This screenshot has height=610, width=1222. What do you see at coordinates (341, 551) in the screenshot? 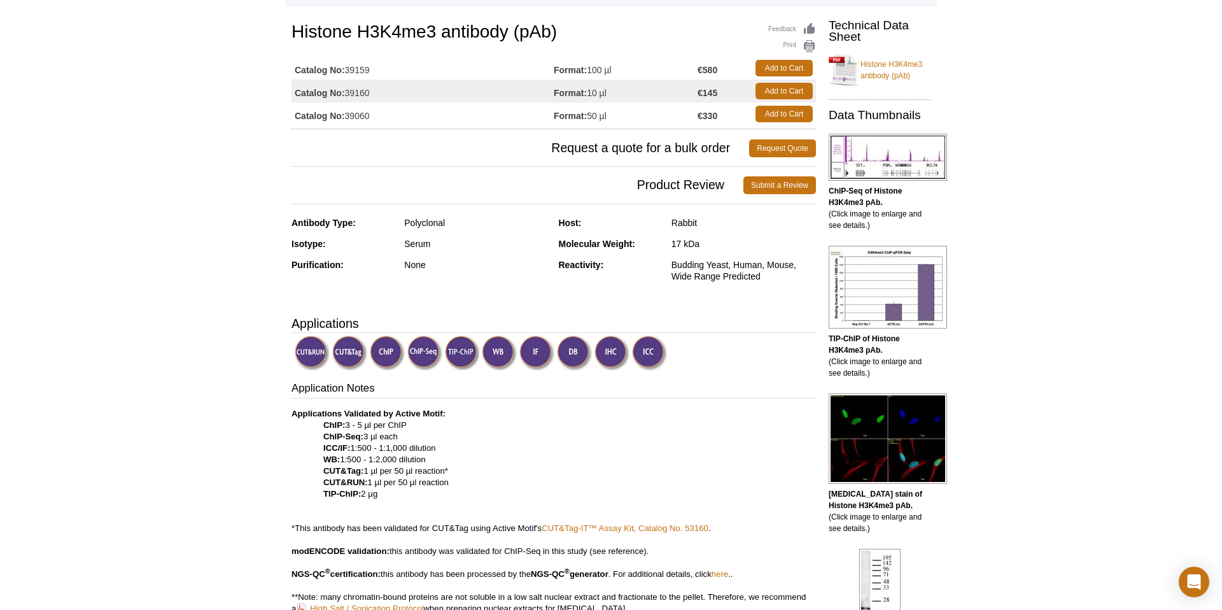
I see `b: modENCODE validation:` at bounding box center [341, 551].